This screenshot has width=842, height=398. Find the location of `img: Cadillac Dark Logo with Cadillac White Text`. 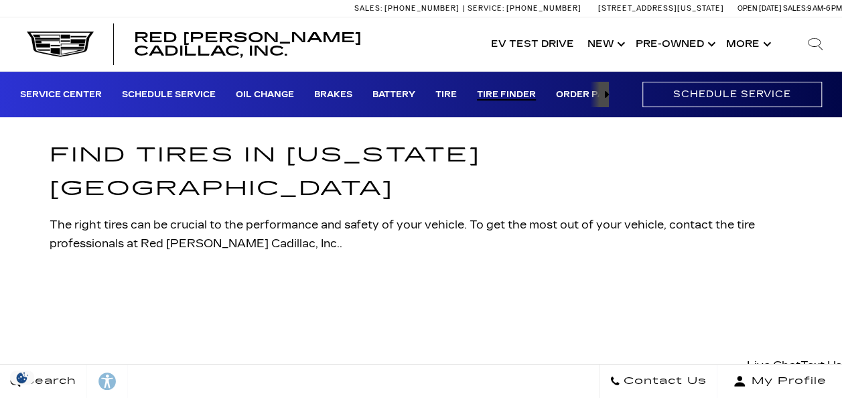

img: Cadillac Dark Logo with Cadillac White Text is located at coordinates (60, 44).